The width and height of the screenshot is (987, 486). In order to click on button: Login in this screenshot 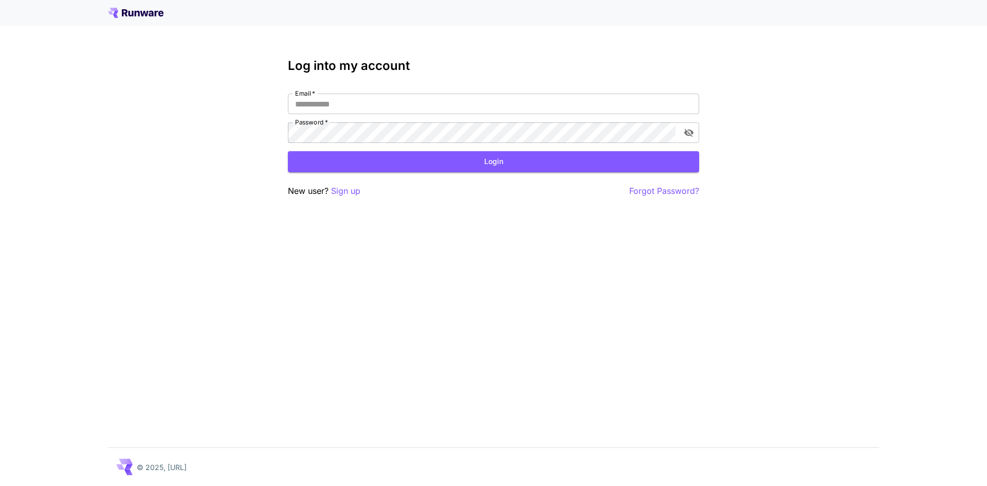, I will do `click(493, 161)`.